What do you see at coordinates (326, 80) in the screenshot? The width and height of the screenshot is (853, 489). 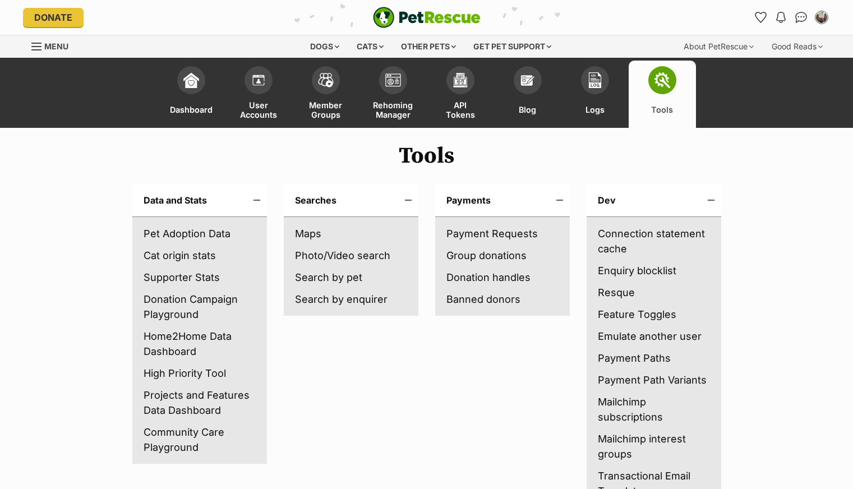 I see `img: team-members-icon-5396bd8760b3fe7c0b43da4ab00e1e3bb1a5d9ba89233759b79545d2d3fc5d0d.svg` at bounding box center [326, 80].